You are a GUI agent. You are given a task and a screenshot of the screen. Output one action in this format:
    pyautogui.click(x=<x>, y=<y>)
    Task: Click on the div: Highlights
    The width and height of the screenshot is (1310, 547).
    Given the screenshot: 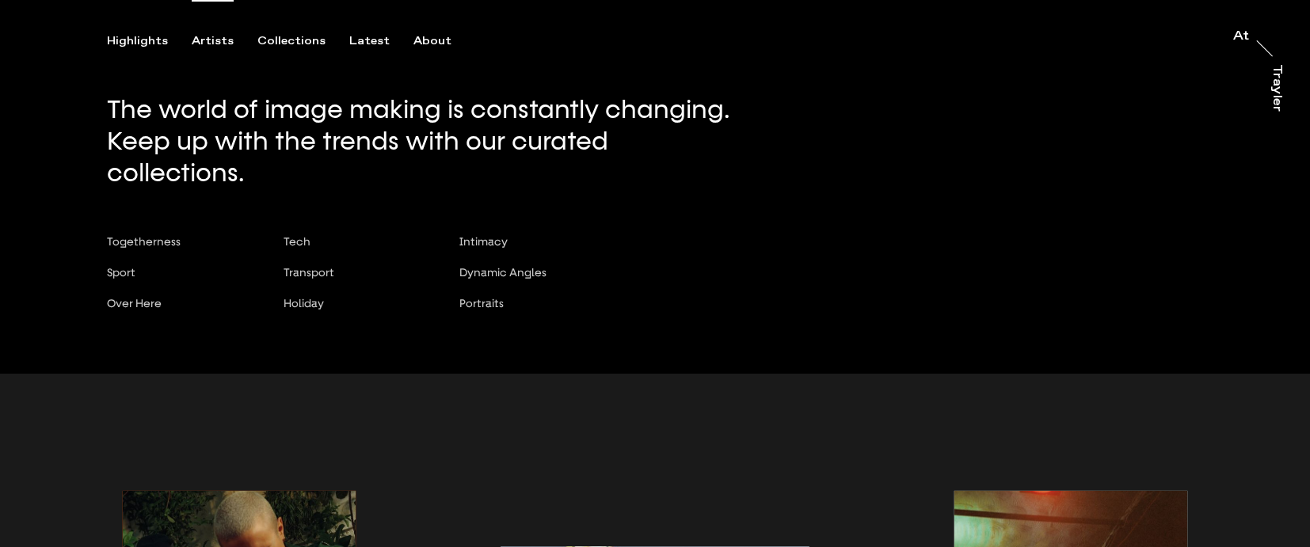 What is the action you would take?
    pyautogui.click(x=137, y=41)
    